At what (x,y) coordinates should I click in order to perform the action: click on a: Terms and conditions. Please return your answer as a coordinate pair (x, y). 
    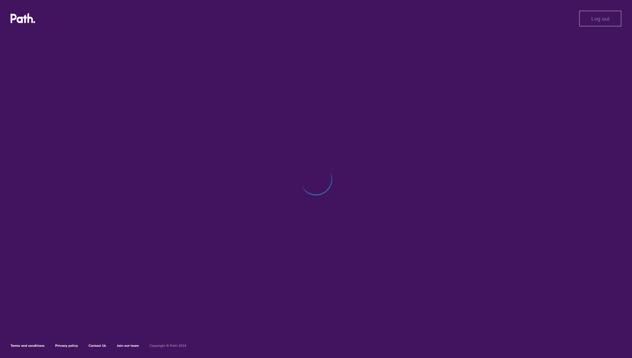
    Looking at the image, I should click on (27, 345).